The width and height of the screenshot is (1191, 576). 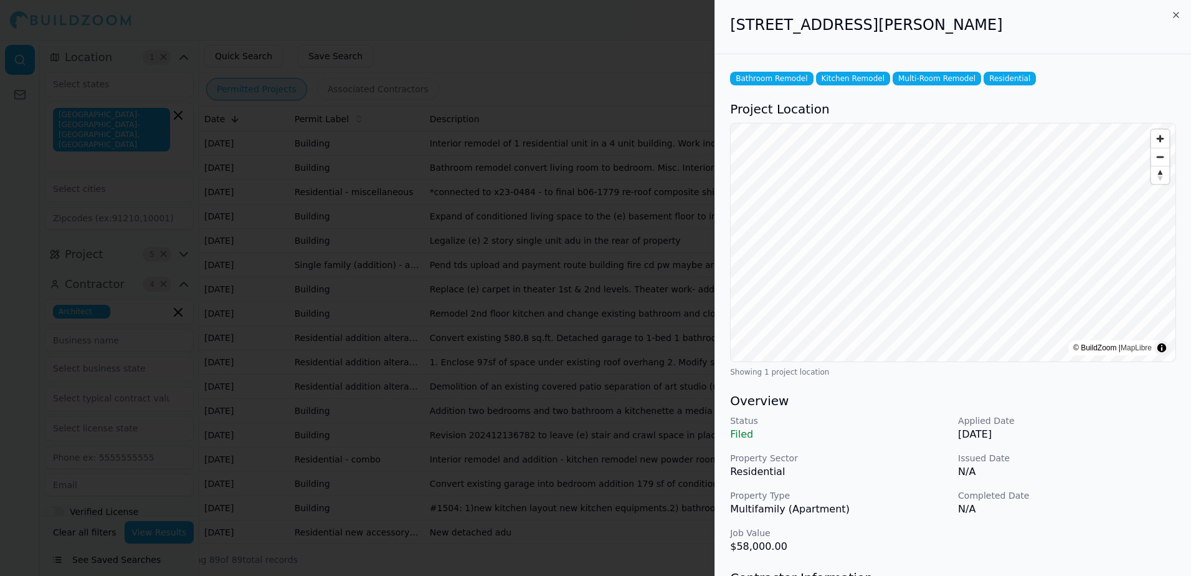 I want to click on button: Reset bearing to north, so click(x=1160, y=174).